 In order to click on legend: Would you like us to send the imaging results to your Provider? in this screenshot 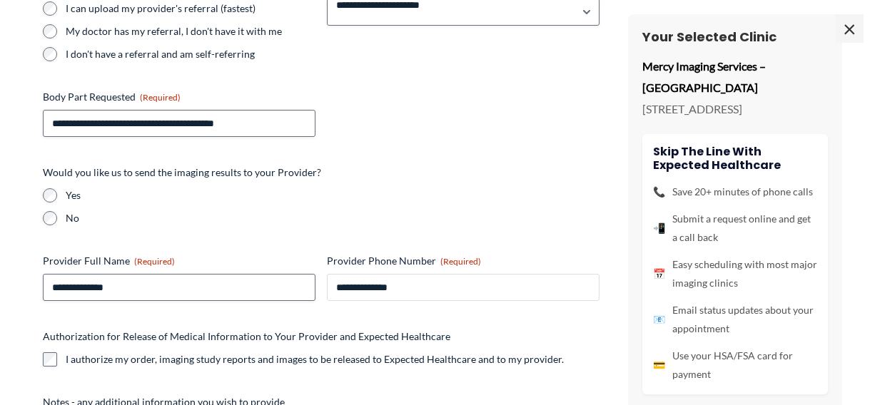, I will do `click(182, 173)`.